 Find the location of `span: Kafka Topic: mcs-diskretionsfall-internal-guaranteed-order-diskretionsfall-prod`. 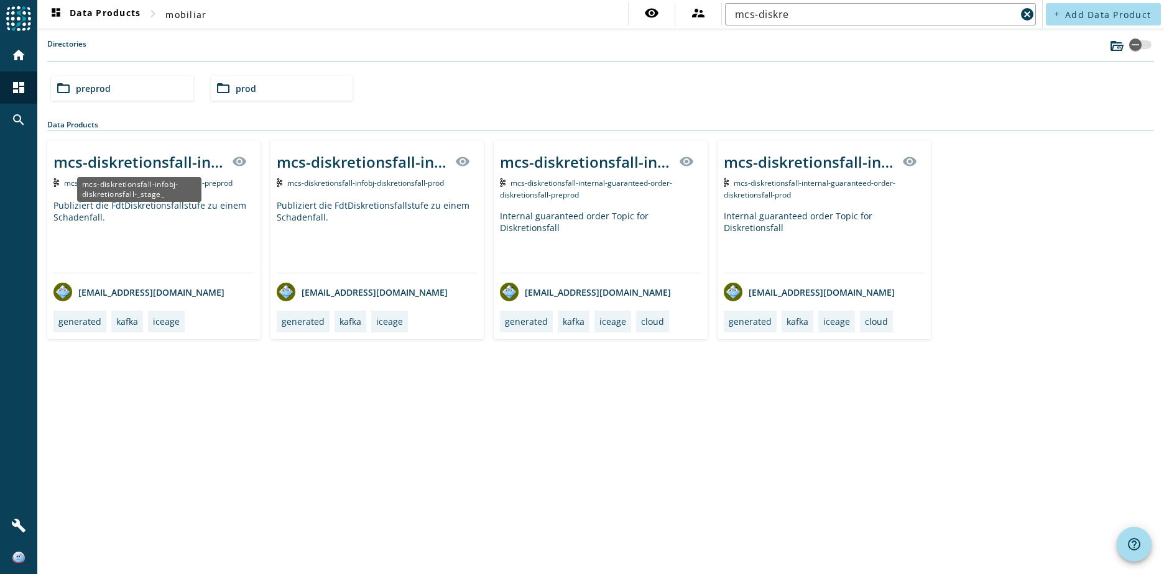

span: Kafka Topic: mcs-diskretionsfall-internal-guaranteed-order-diskretionsfall-prod is located at coordinates (809, 189).